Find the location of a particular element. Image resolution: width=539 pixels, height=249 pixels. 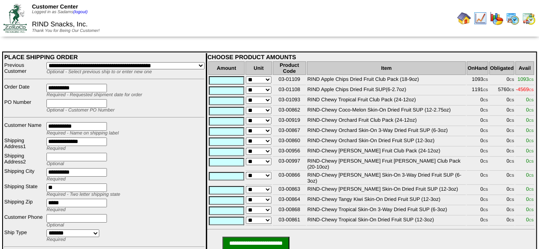

img: calendarinout.gif is located at coordinates (528, 18).